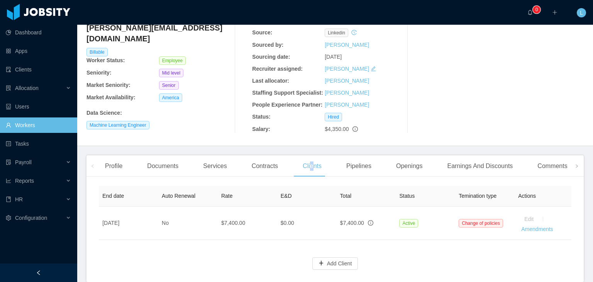 The image size is (593, 282). What do you see at coordinates (8, 218) in the screenshot?
I see `i: icon: setting` at bounding box center [8, 218].